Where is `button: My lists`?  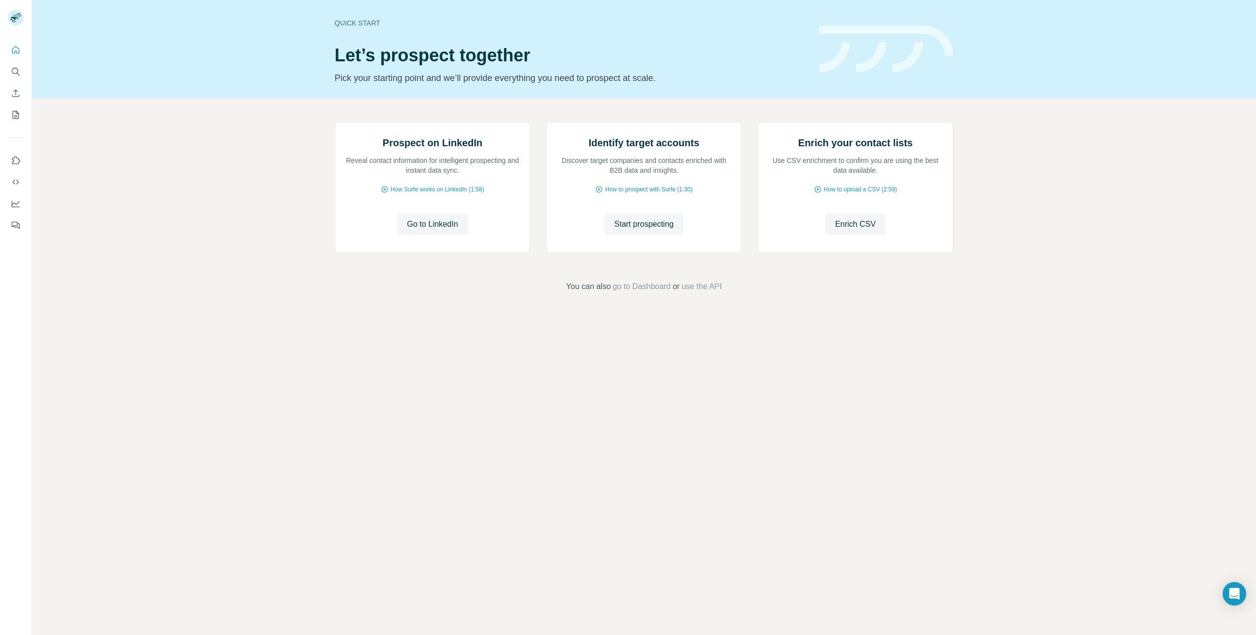
button: My lists is located at coordinates (16, 115).